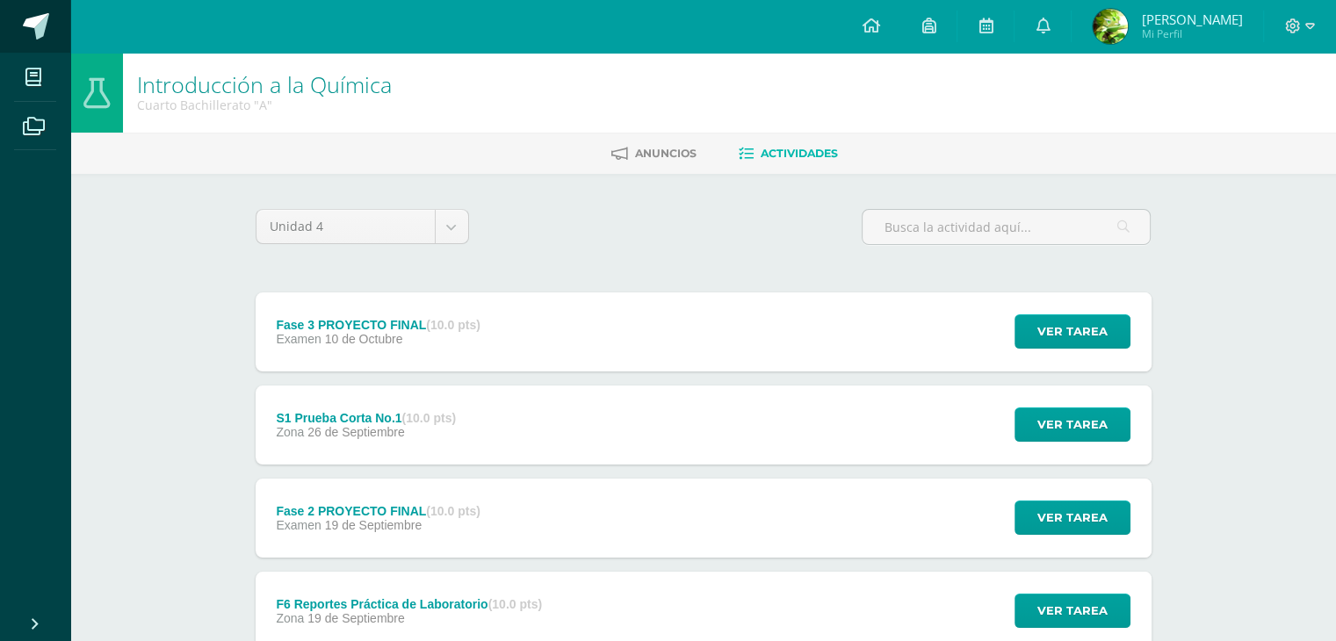 This screenshot has height=641, width=1336. What do you see at coordinates (362, 227) in the screenshot?
I see `a: Unidad 4` at bounding box center [362, 227].